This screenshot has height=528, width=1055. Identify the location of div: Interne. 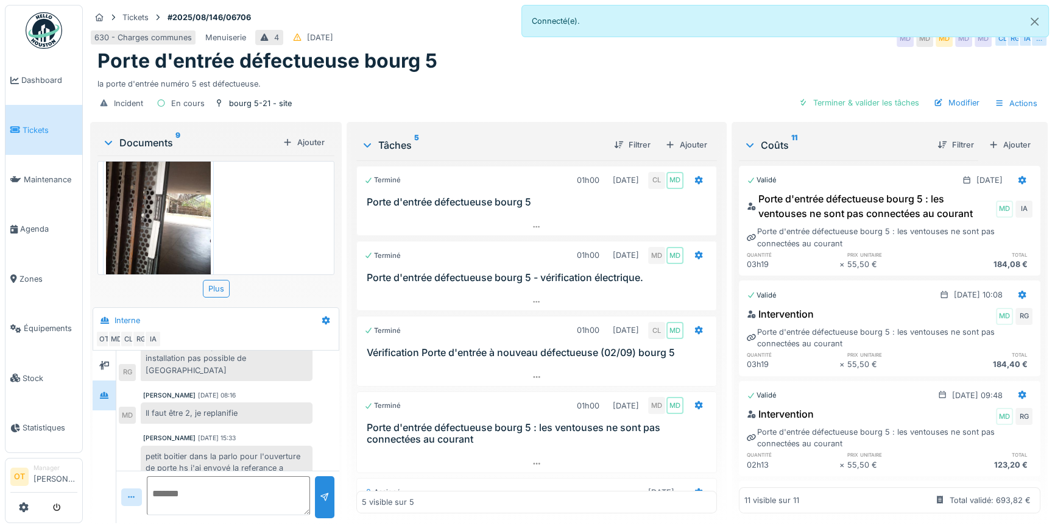
(127, 320).